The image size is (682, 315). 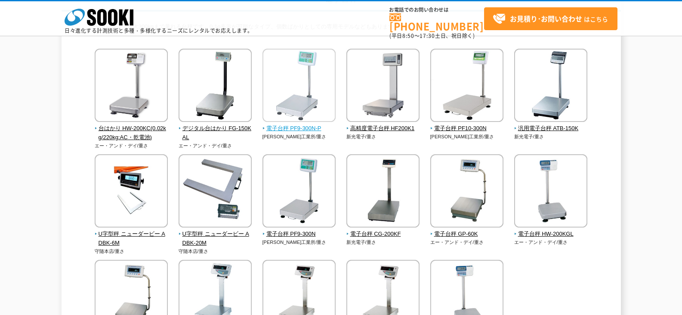 What do you see at coordinates (159, 31) in the screenshot?
I see `p: 日々進化する計測技術と多種・多様化するニーズにレンタルでお応えします。` at bounding box center [159, 31].